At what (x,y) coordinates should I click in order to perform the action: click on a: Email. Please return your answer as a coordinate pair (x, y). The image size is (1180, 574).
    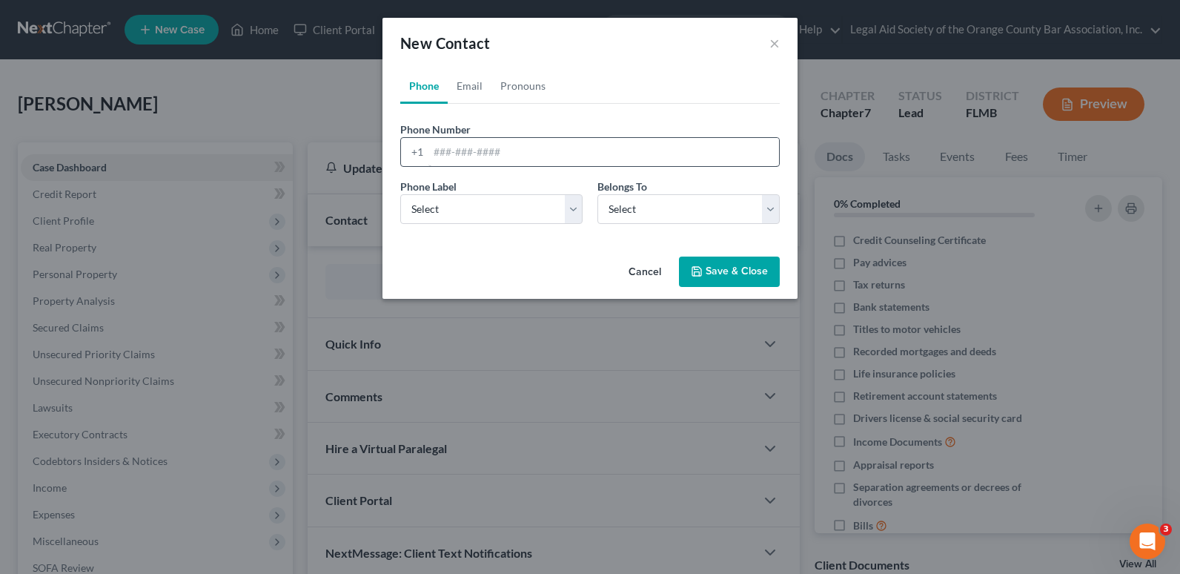
    Looking at the image, I should click on (469, 86).